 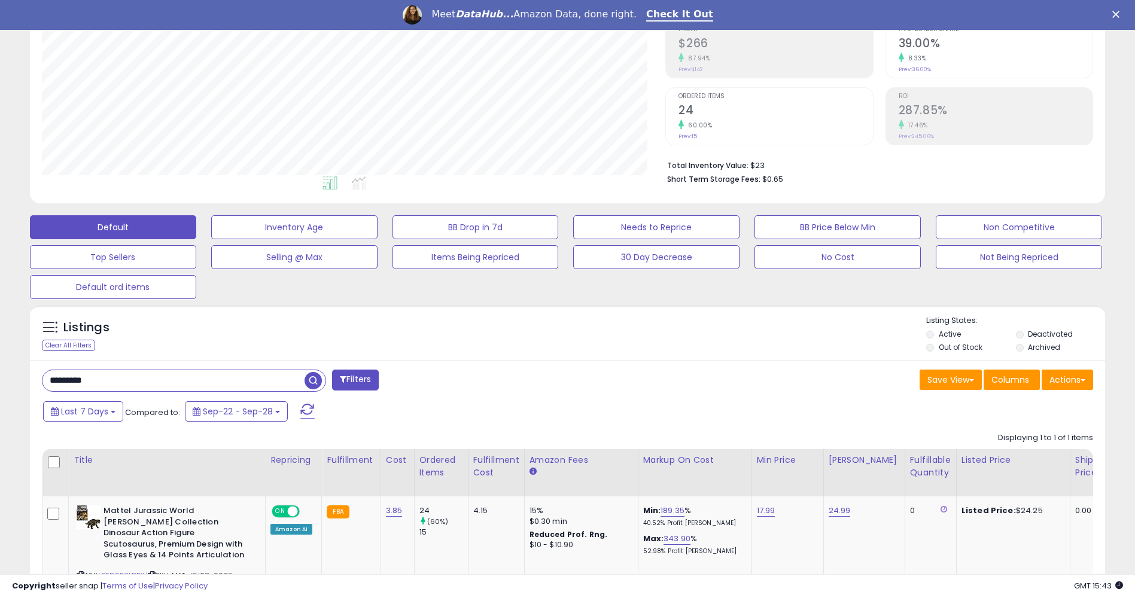 I want to click on small: 87.94%, so click(x=697, y=58).